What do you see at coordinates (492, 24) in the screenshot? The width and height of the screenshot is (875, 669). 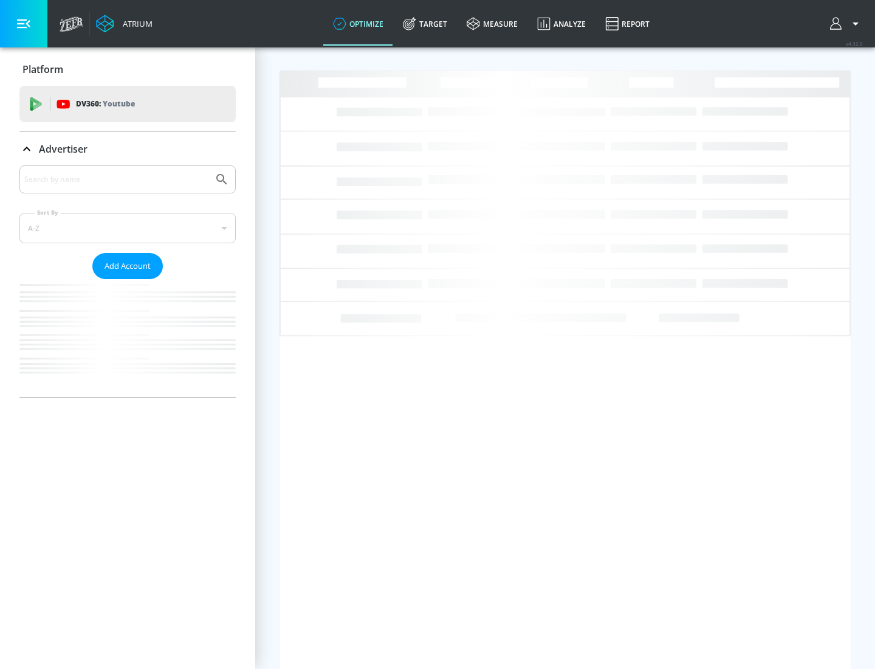 I see `a: measure` at bounding box center [492, 24].